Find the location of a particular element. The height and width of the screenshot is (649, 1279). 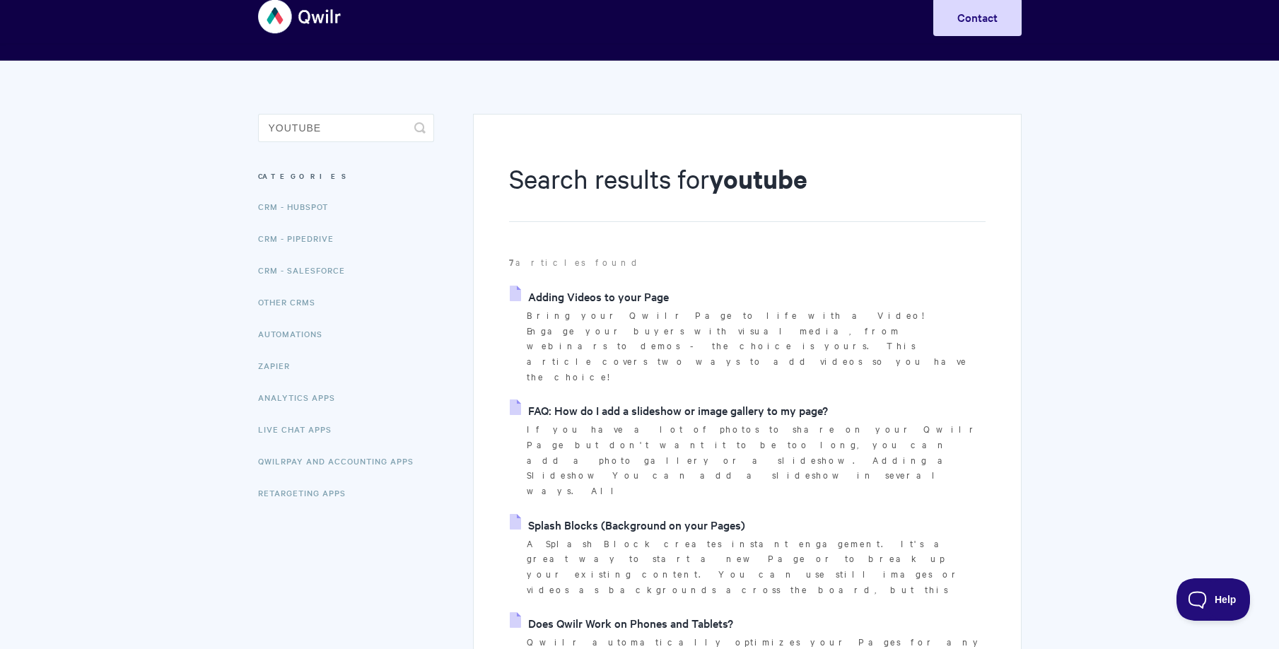

a: Live Chat Apps is located at coordinates (300, 429).